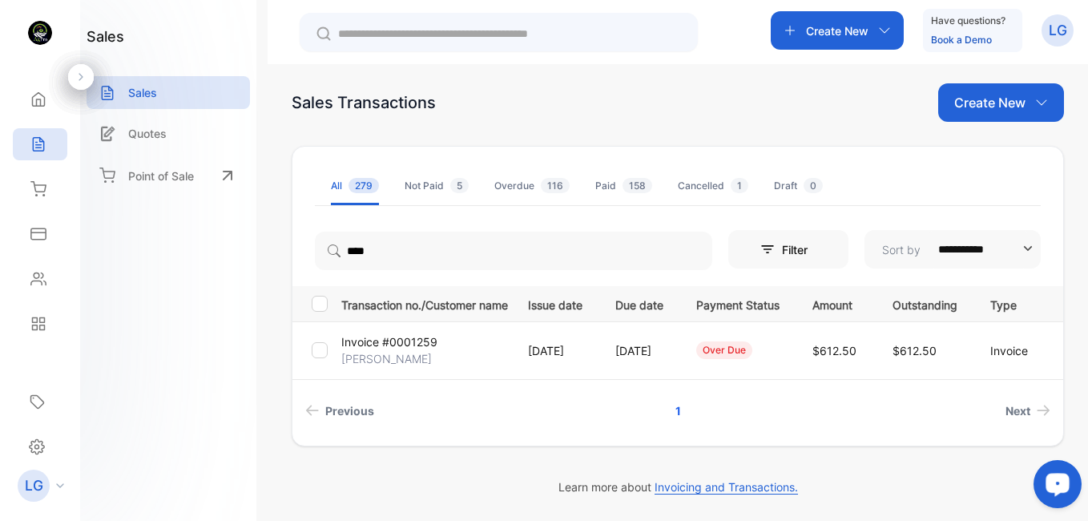 The image size is (1088, 521). I want to click on p: Sort by, so click(901, 249).